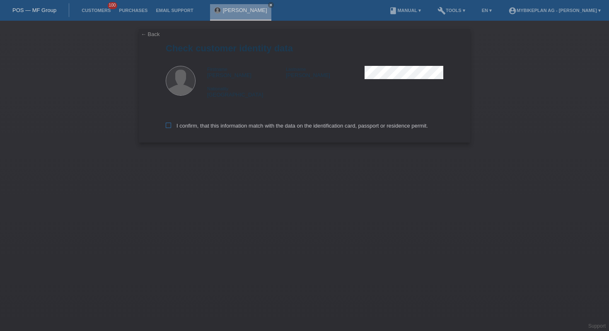 The image size is (609, 331). I want to click on i: close, so click(271, 5).